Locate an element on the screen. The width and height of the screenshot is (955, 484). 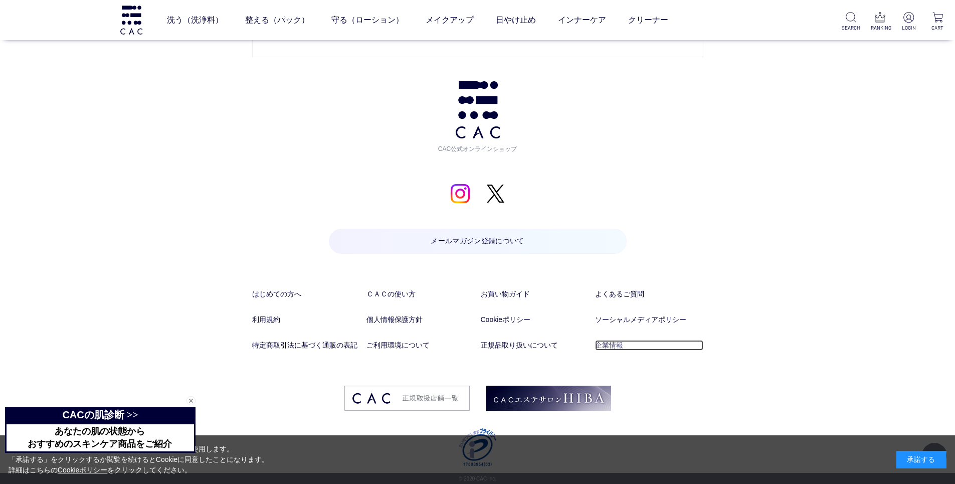
a: CAC公式オンラインショップ is located at coordinates (478, 117).